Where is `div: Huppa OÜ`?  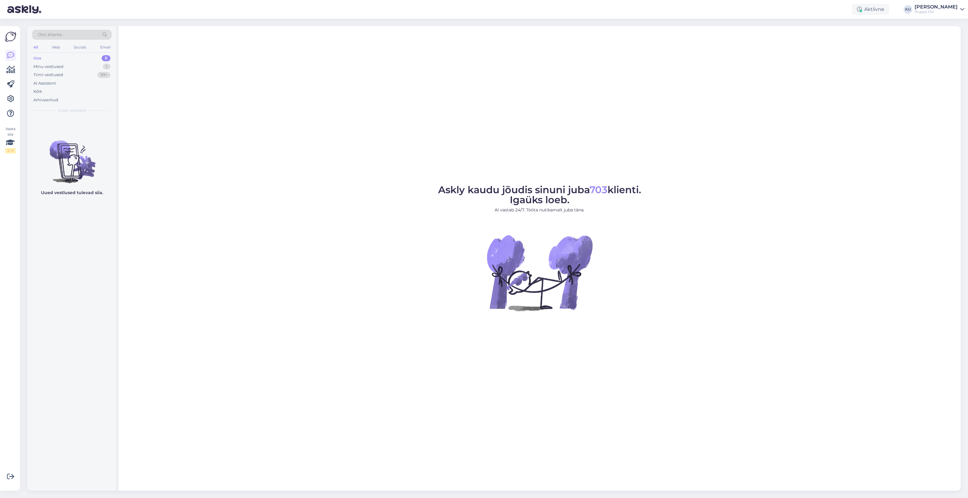
div: Huppa OÜ is located at coordinates (936, 12).